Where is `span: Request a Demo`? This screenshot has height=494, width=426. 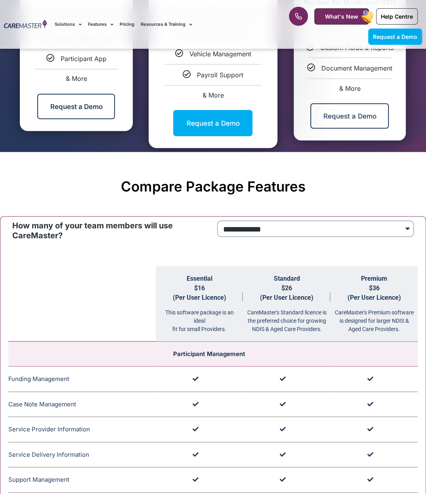 span: Request a Demo is located at coordinates (395, 36).